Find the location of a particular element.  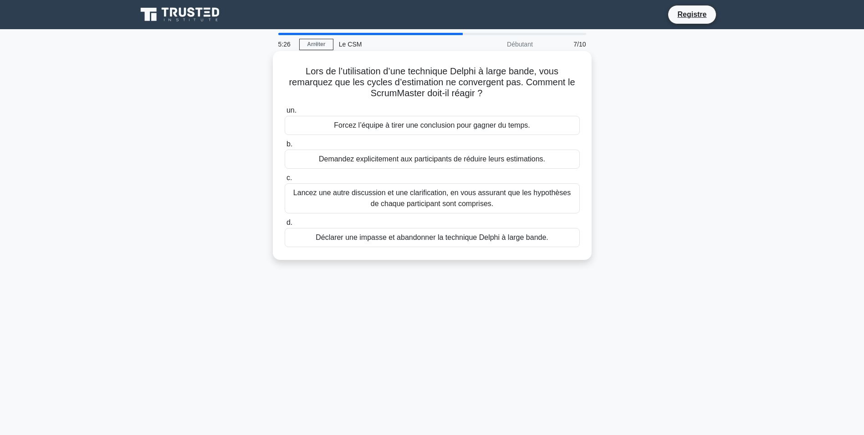

span: un. is located at coordinates (292, 110).